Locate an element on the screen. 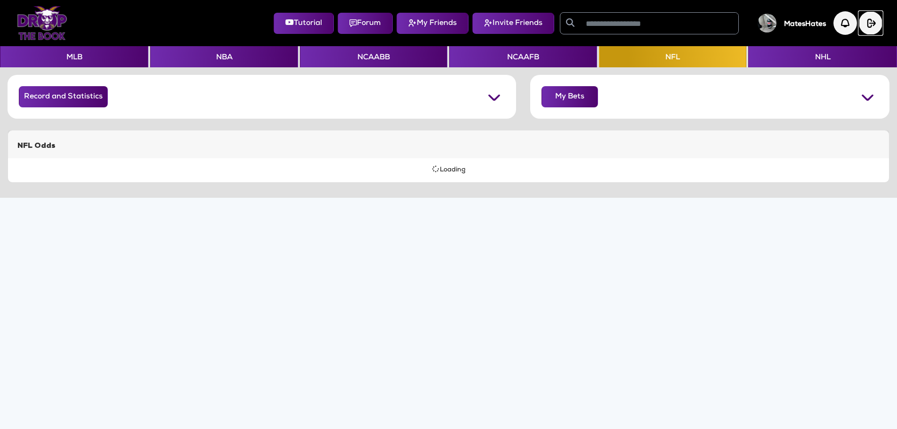 The height and width of the screenshot is (429, 897). img: Logo is located at coordinates (42, 23).